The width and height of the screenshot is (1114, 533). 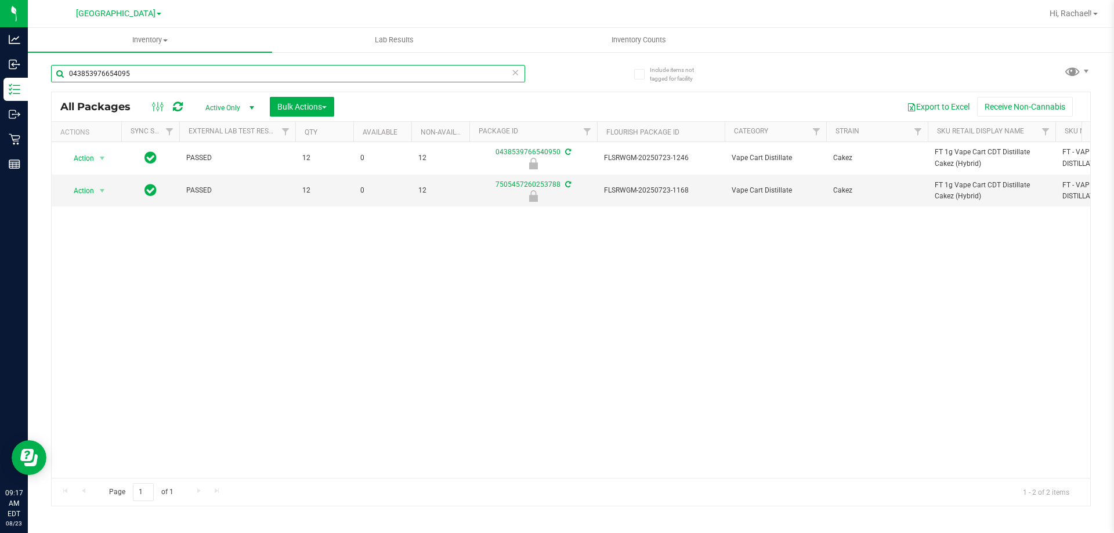 What do you see at coordinates (15, 89) in the screenshot?
I see `inline-svg: Inventory` at bounding box center [15, 89].